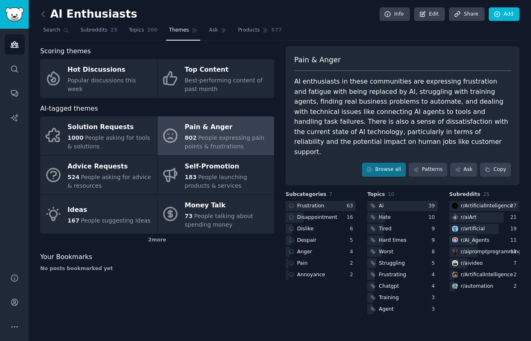 The width and height of the screenshot is (531, 341). I want to click on div: 39, so click(433, 206).